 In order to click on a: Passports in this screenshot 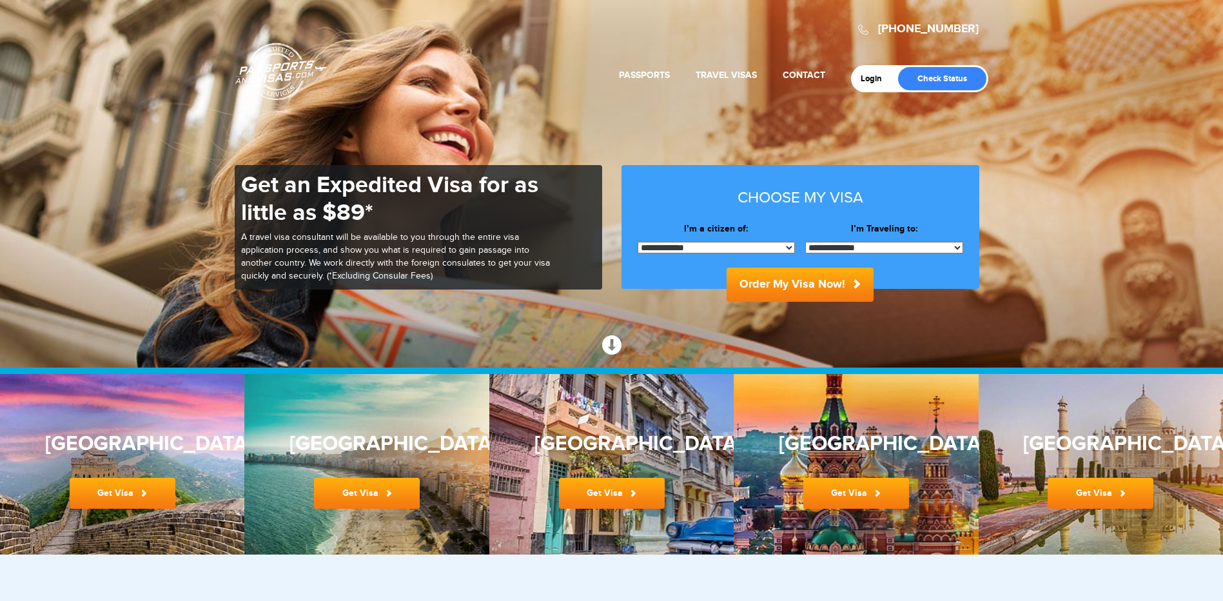, I will do `click(644, 75)`.